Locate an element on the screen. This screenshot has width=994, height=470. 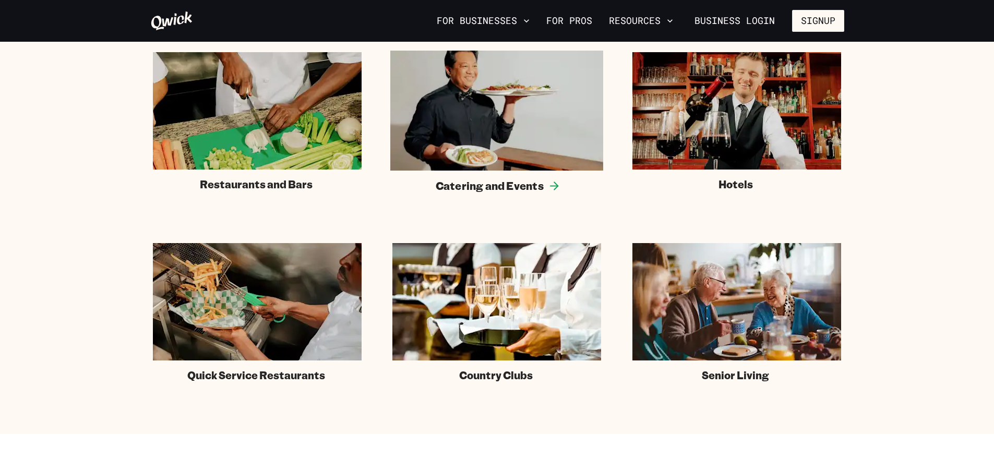
img: Server bringing food to a retirement community member is located at coordinates (737, 301).